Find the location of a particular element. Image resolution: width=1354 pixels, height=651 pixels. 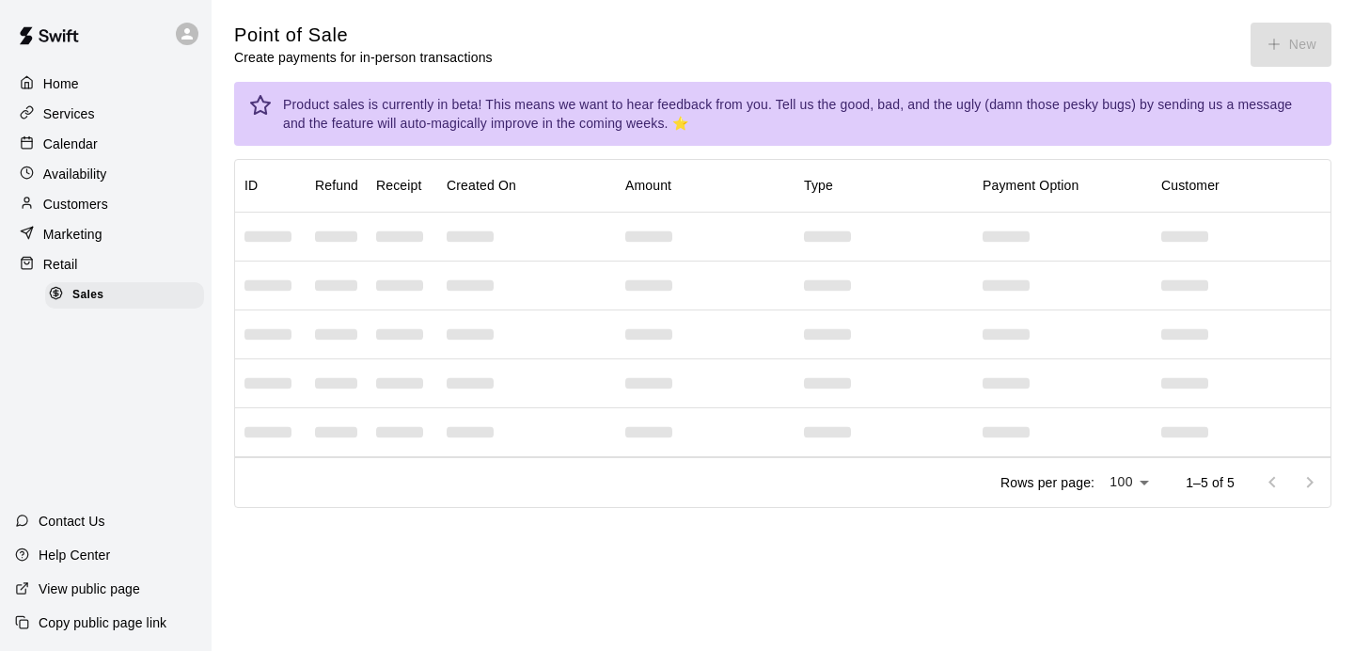

p: Help Center is located at coordinates (74, 555).